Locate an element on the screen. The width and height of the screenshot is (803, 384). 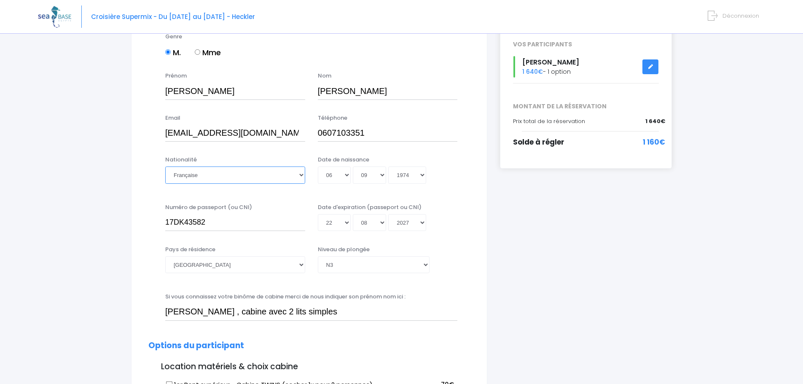
span: Solde à régler is located at coordinates (539, 142).